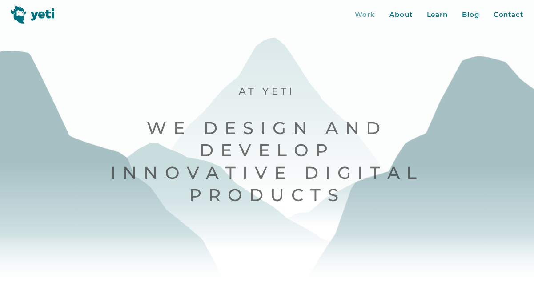 Image resolution: width=534 pixels, height=293 pixels. Describe the element at coordinates (365, 15) in the screenshot. I see `div: Work` at that location.